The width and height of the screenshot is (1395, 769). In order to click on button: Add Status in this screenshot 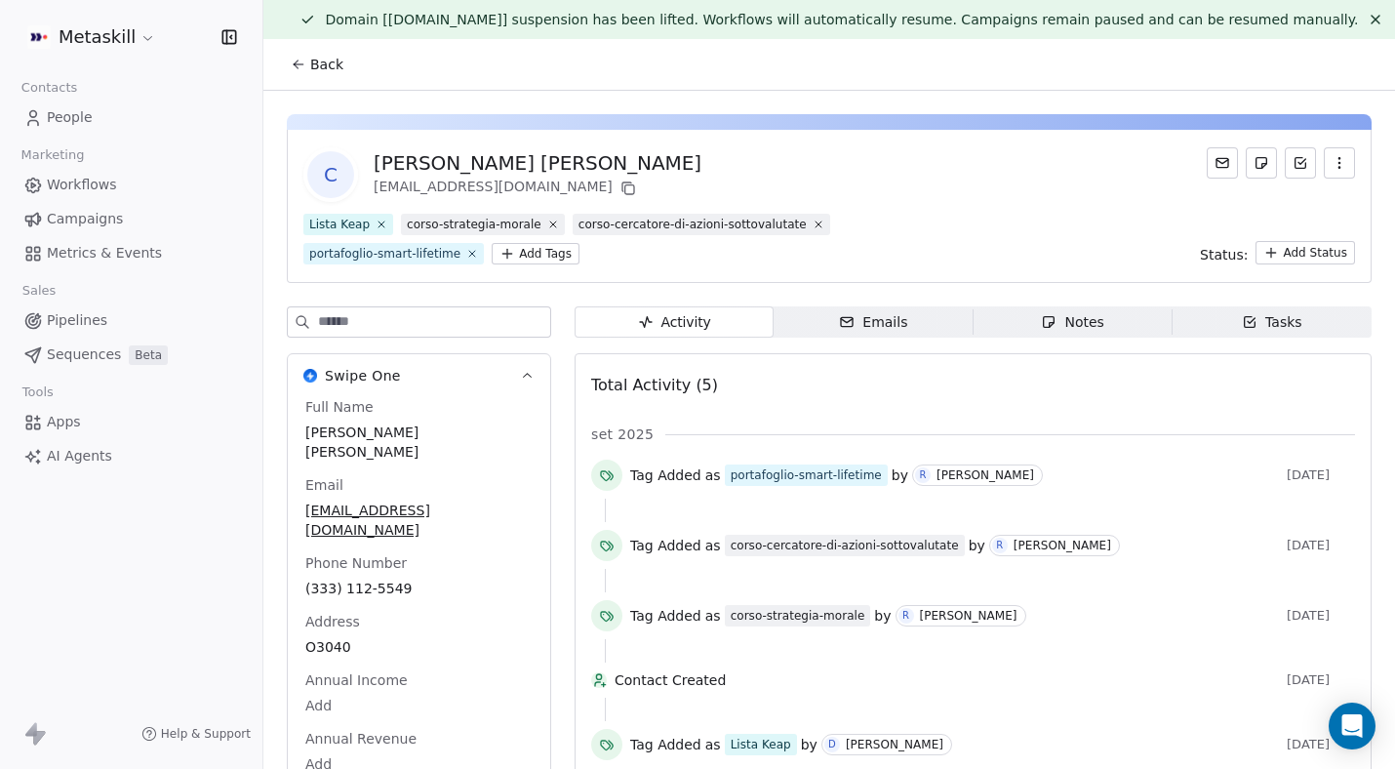, I will do `click(1305, 253)`.